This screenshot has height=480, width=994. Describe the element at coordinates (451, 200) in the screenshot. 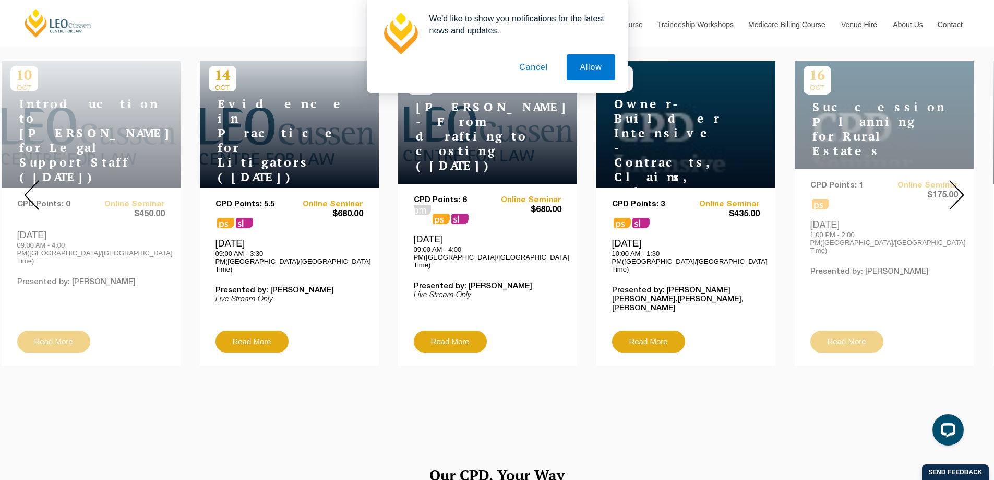

I see `p: CPD Points: 6` at that location.